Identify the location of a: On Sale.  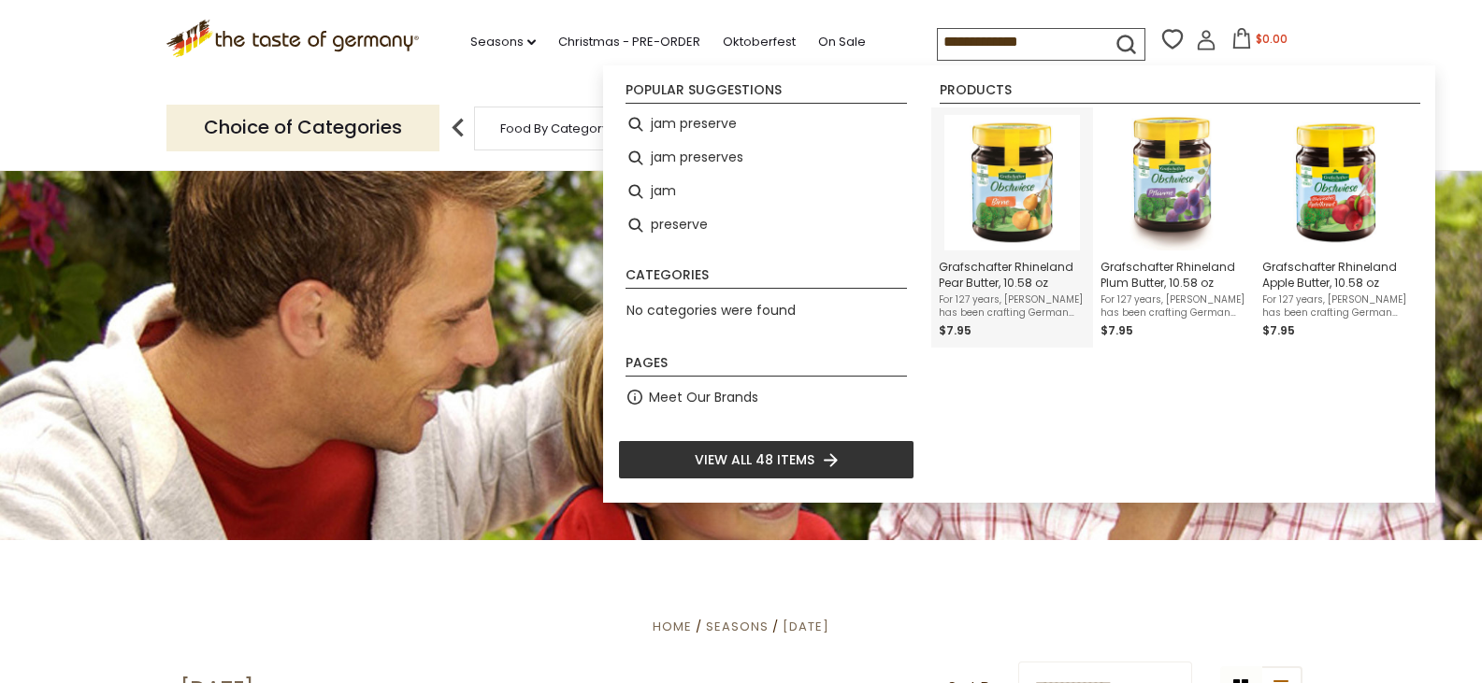
(841, 42).